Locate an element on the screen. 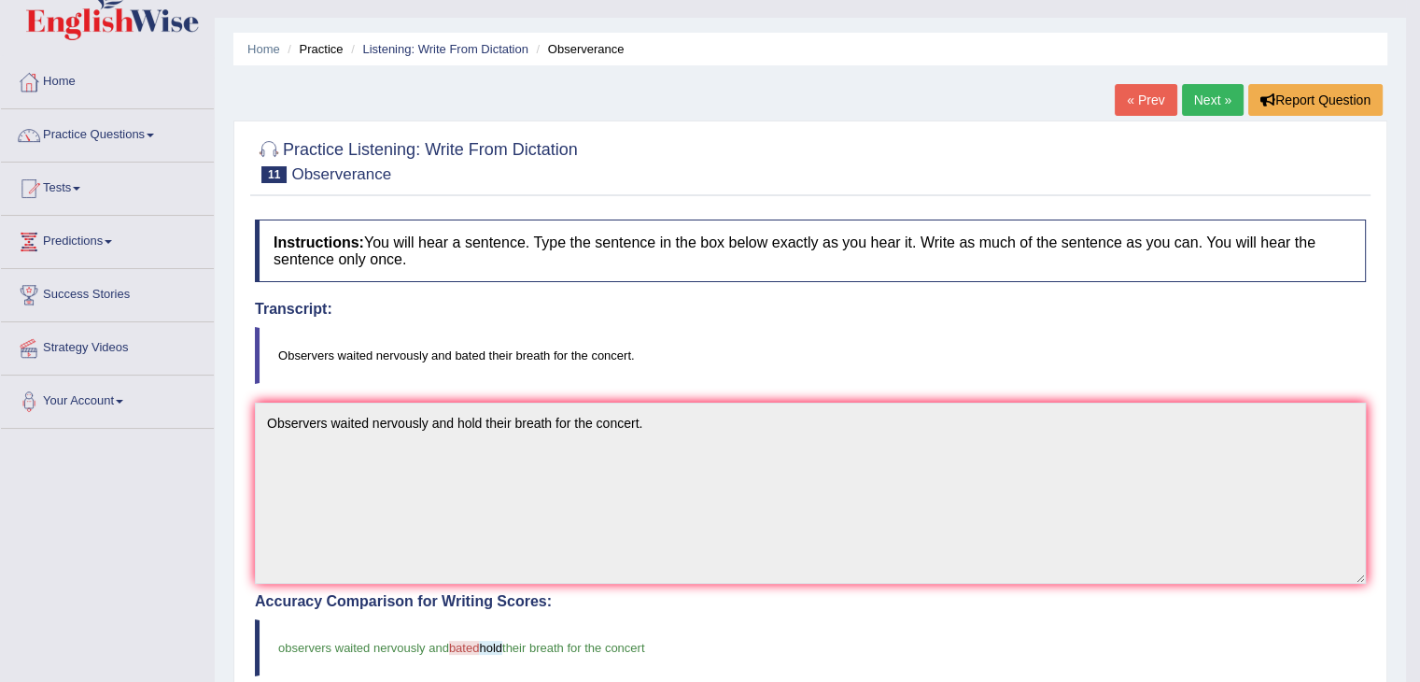  a: Success Stories is located at coordinates (107, 292).